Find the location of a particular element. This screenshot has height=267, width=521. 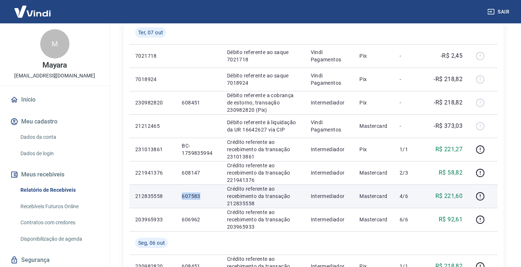

p: 212835558 is located at coordinates (153, 196).